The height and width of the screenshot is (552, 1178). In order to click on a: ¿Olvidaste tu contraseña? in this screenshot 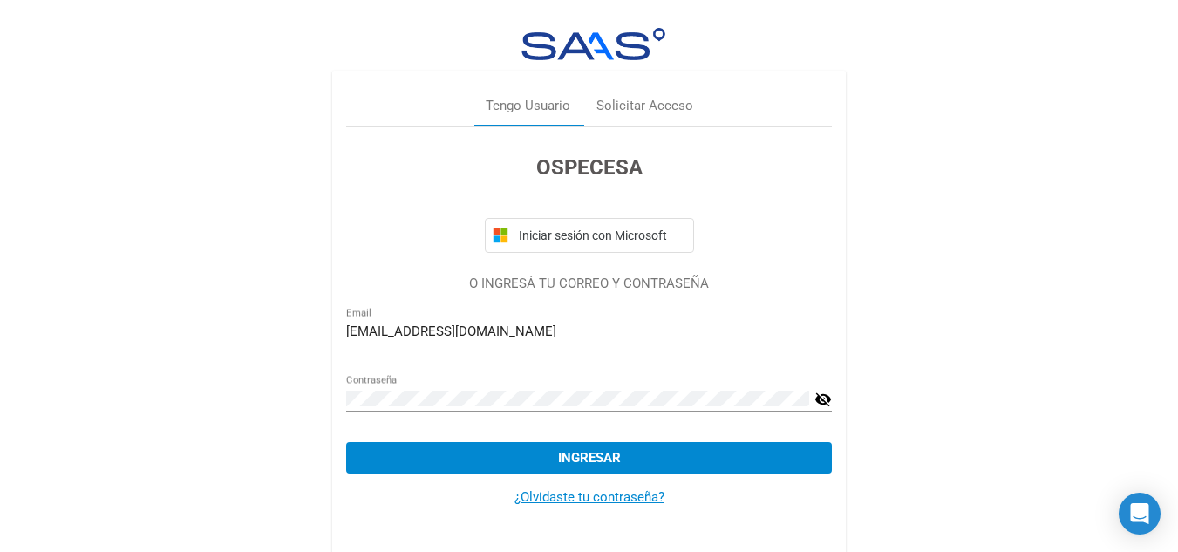, I will do `click(590, 497)`.